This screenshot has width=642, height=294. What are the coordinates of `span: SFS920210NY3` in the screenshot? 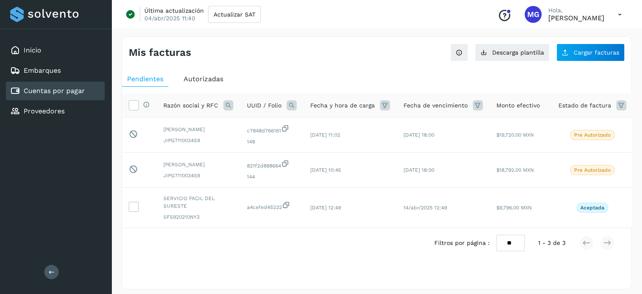 It's located at (198, 217).